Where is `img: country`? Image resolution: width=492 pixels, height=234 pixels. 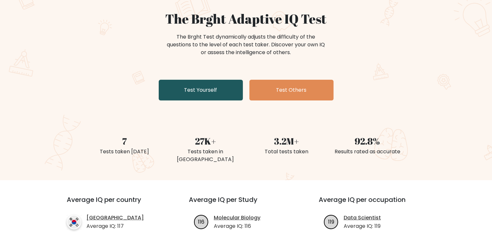
img: country is located at coordinates (74, 222).